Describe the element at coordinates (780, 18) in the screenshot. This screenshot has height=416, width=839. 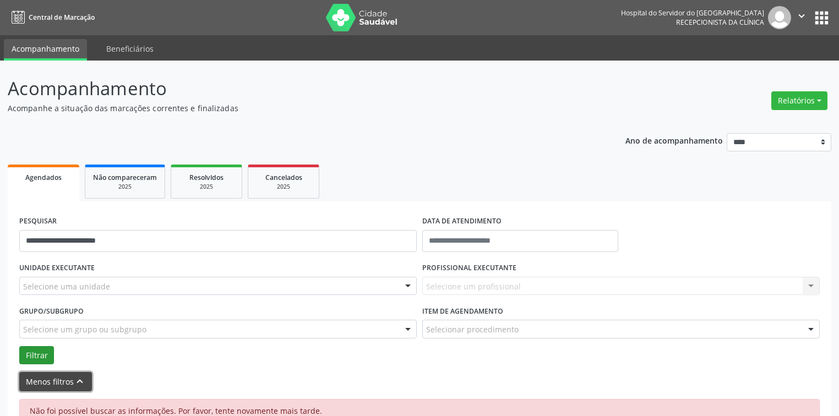
I see `img: img` at that location.